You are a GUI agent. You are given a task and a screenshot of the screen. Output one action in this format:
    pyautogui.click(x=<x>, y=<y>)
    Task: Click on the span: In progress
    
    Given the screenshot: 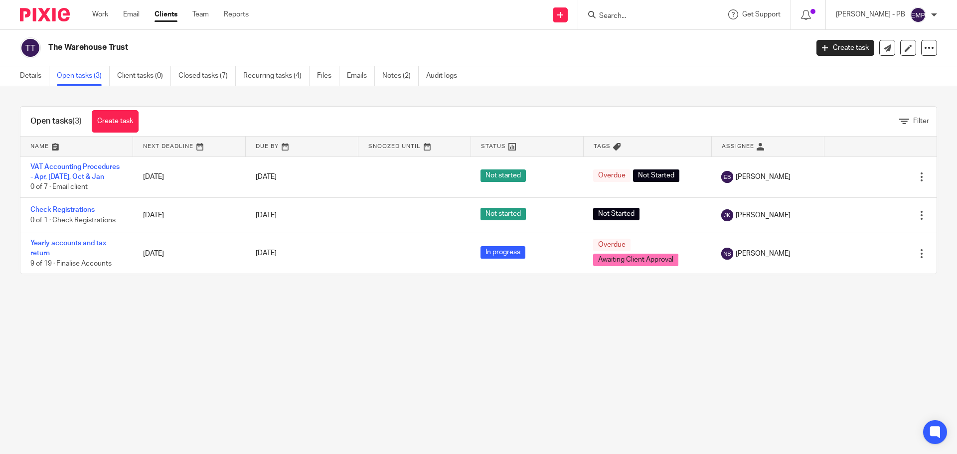 What is the action you would take?
    pyautogui.click(x=503, y=252)
    